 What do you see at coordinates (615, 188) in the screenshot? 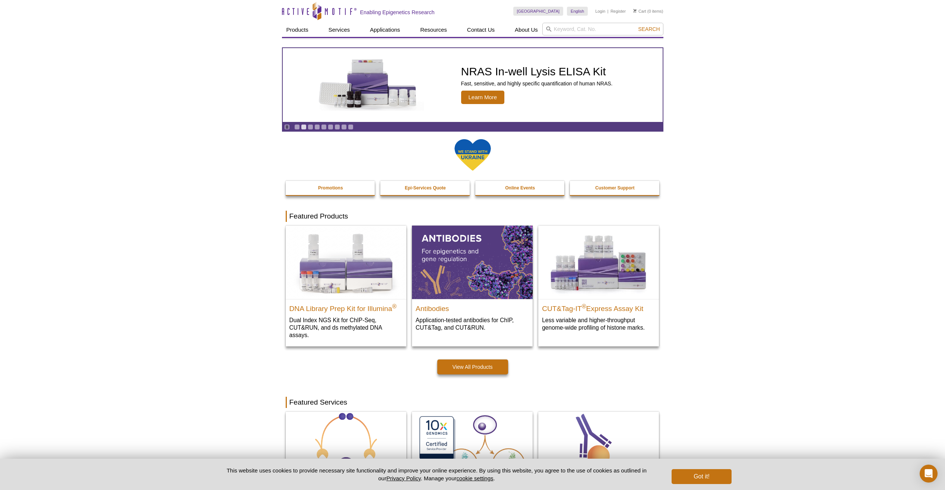
I see `strong: Customer Support` at bounding box center [615, 188].